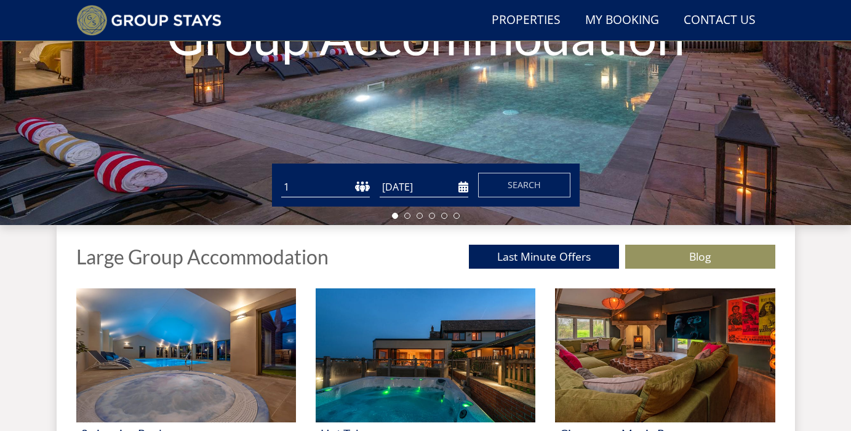 This screenshot has width=851, height=431. I want to click on img: 'Swimming Pool' - Large Group Accommodation Holiday Ideas, so click(186, 356).